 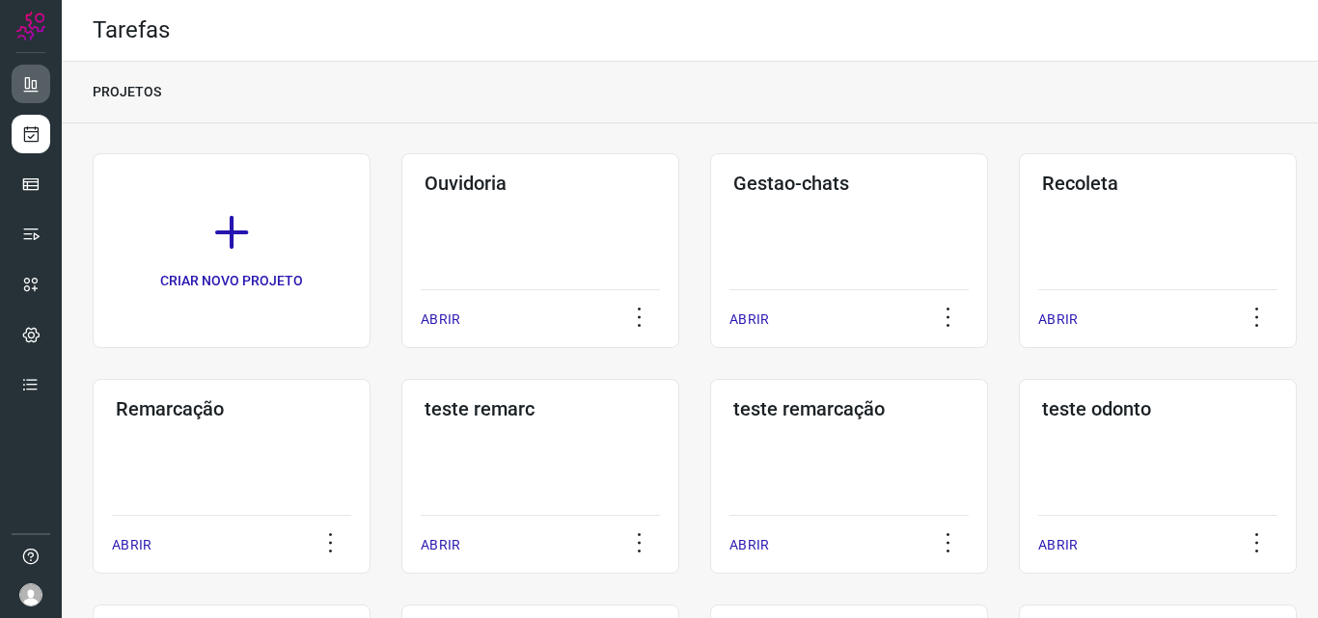 What do you see at coordinates (540, 409) in the screenshot?
I see `h3: teste remarc` at bounding box center [540, 409].